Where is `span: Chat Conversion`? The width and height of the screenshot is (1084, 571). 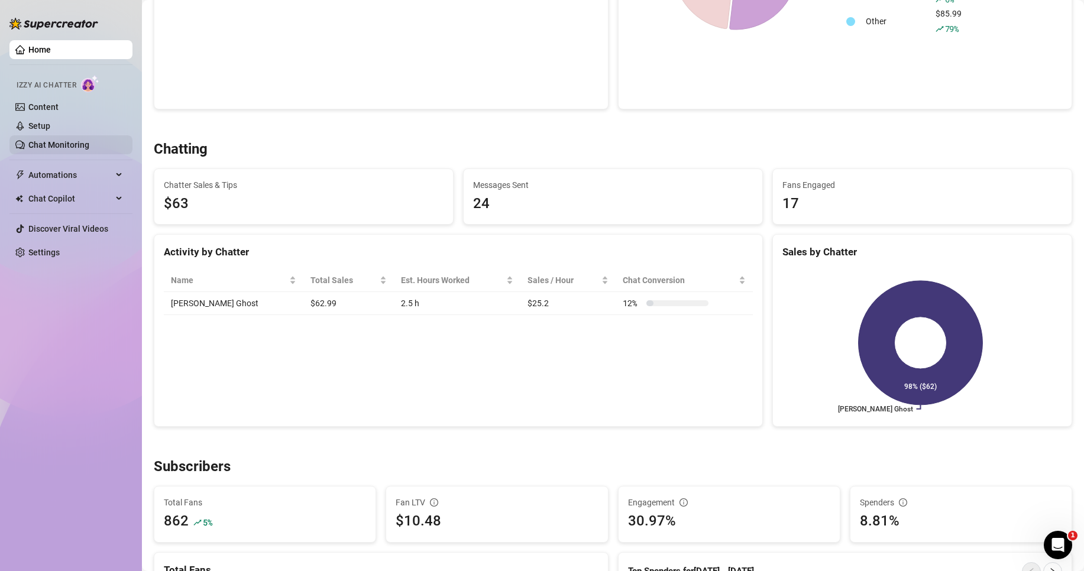
span: Chat Conversion is located at coordinates (679, 280).